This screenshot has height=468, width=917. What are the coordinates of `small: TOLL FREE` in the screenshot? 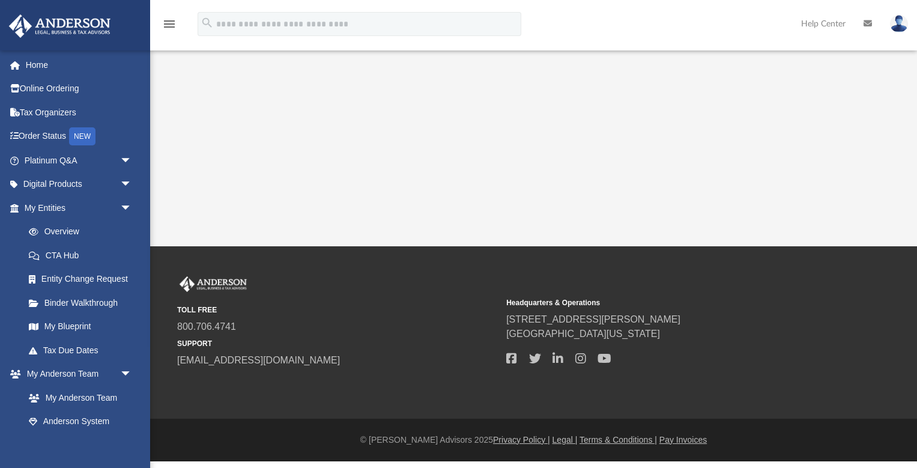 It's located at (337, 310).